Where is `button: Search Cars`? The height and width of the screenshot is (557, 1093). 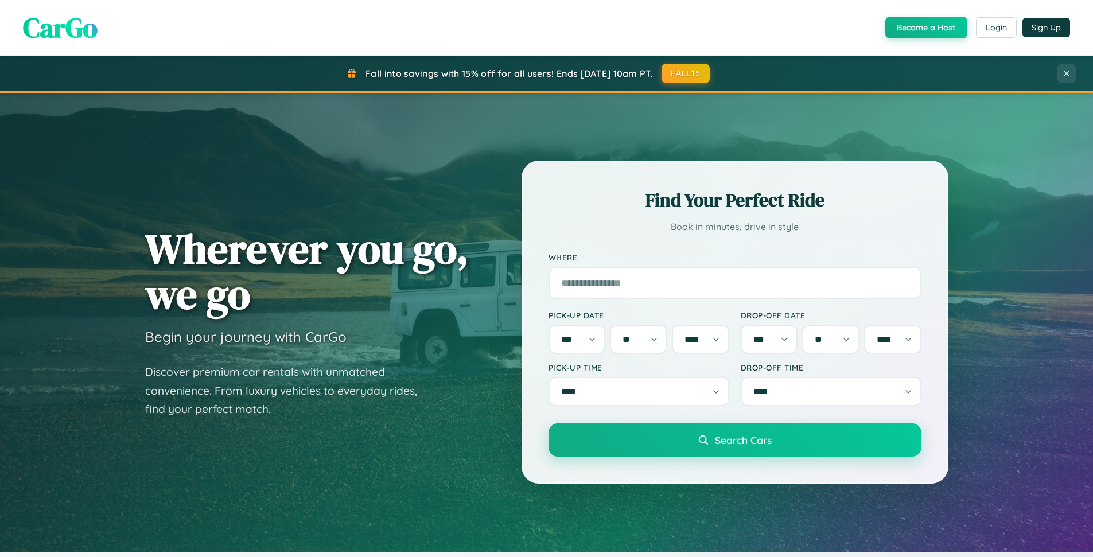
button: Search Cars is located at coordinates (735, 440).